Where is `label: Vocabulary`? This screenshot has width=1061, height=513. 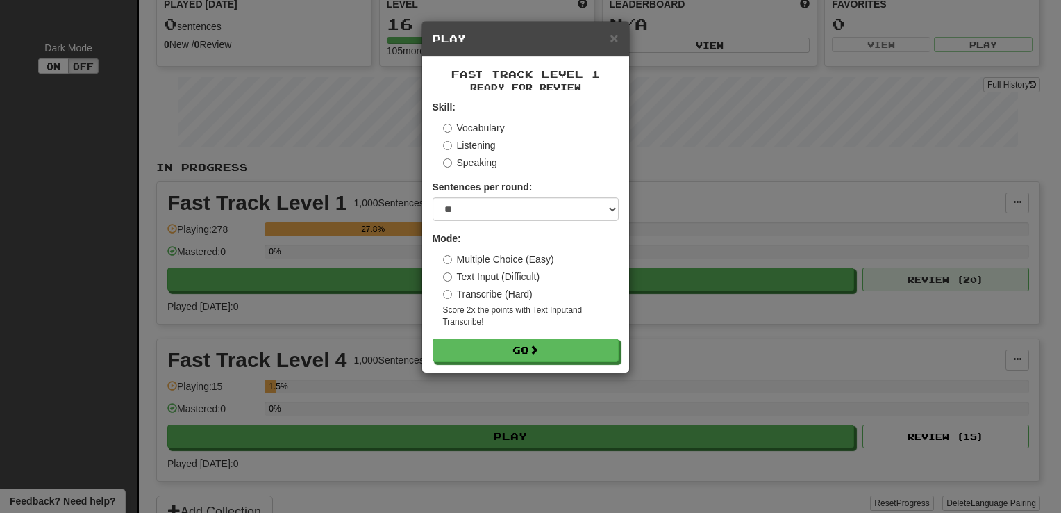 label: Vocabulary is located at coordinates (474, 128).